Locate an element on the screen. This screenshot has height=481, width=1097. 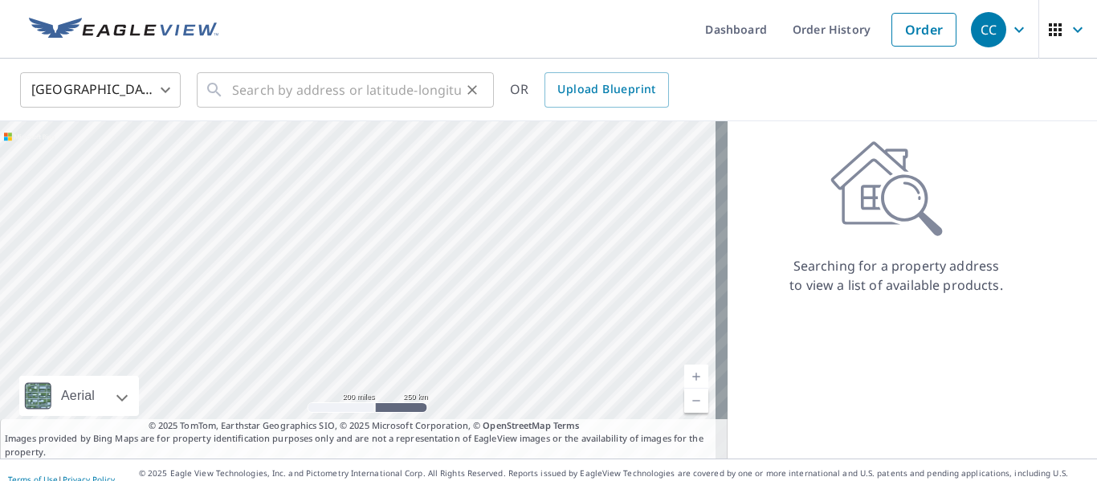
a: Order is located at coordinates (924, 30).